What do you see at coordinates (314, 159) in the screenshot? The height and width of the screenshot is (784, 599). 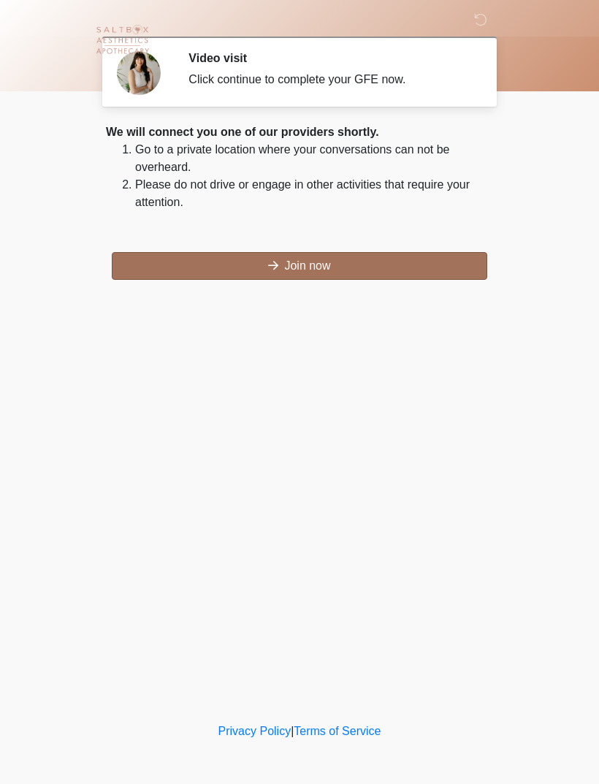 I see `li: Go to a private location where your conversations can not be overheard.` at bounding box center [314, 159].